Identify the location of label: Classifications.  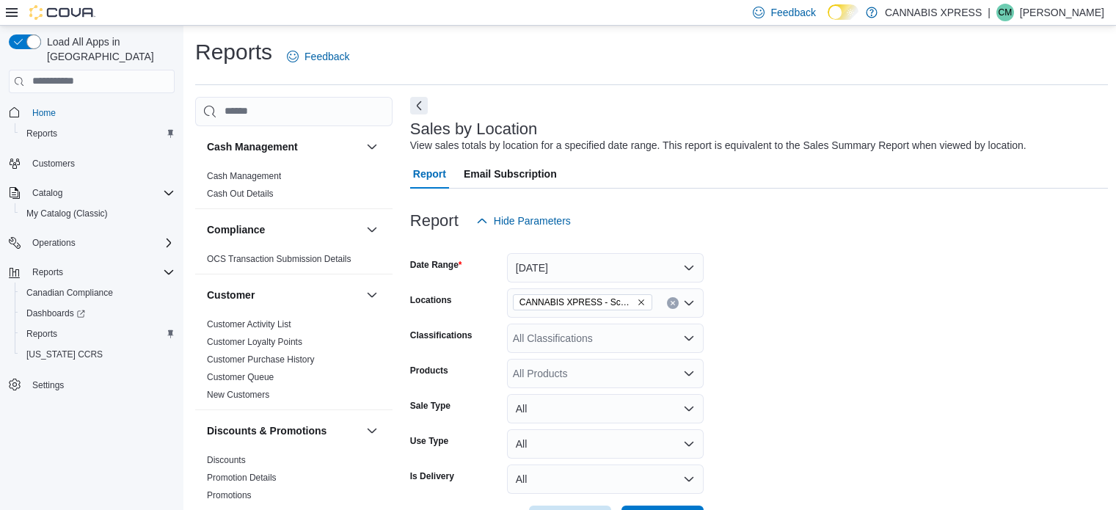
(441, 335).